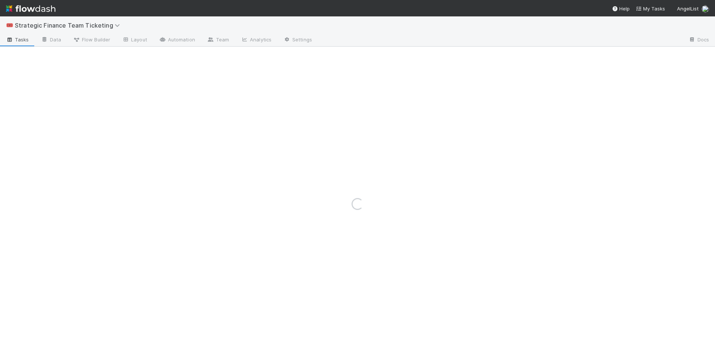  I want to click on a: Settings, so click(298, 40).